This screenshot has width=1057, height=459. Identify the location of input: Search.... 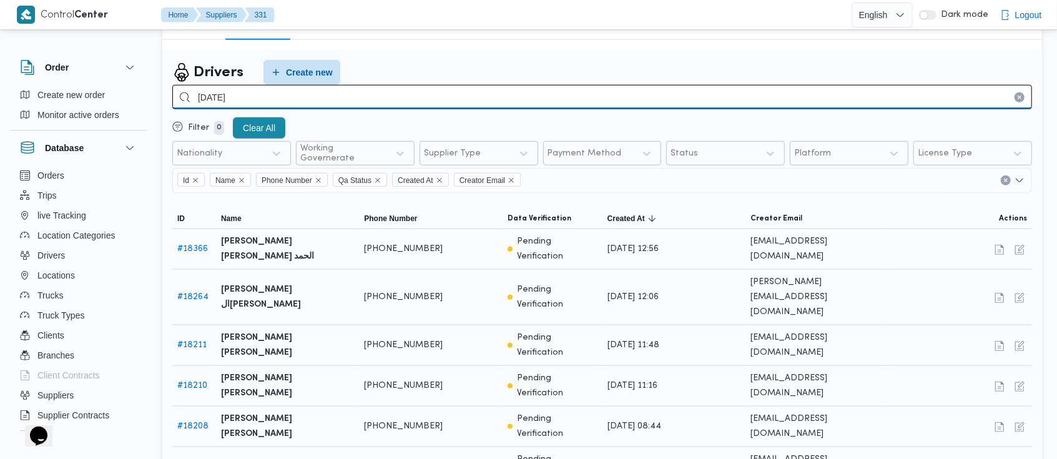
(602, 97).